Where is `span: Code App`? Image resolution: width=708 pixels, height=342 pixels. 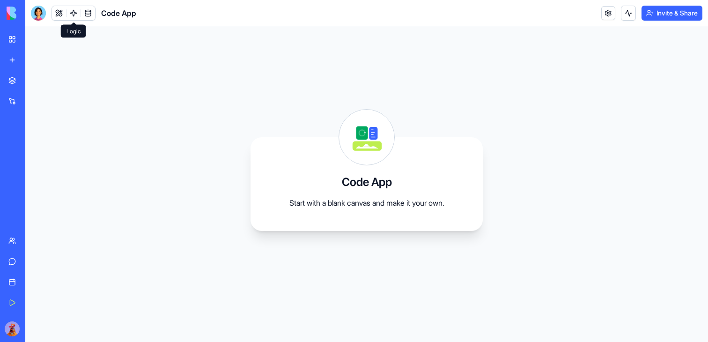 span: Code App is located at coordinates (118, 13).